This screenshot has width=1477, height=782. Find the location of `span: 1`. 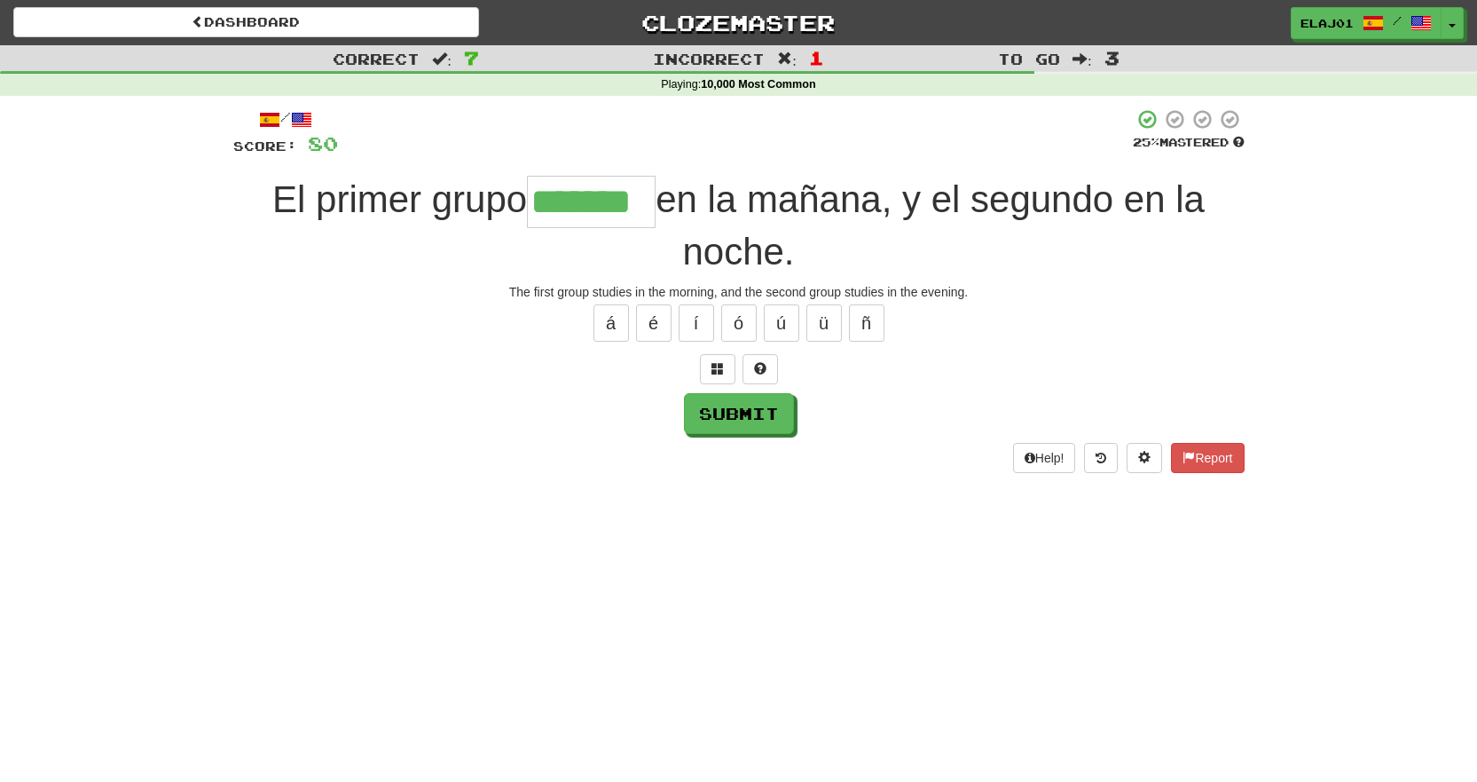

span: 1 is located at coordinates (816, 58).